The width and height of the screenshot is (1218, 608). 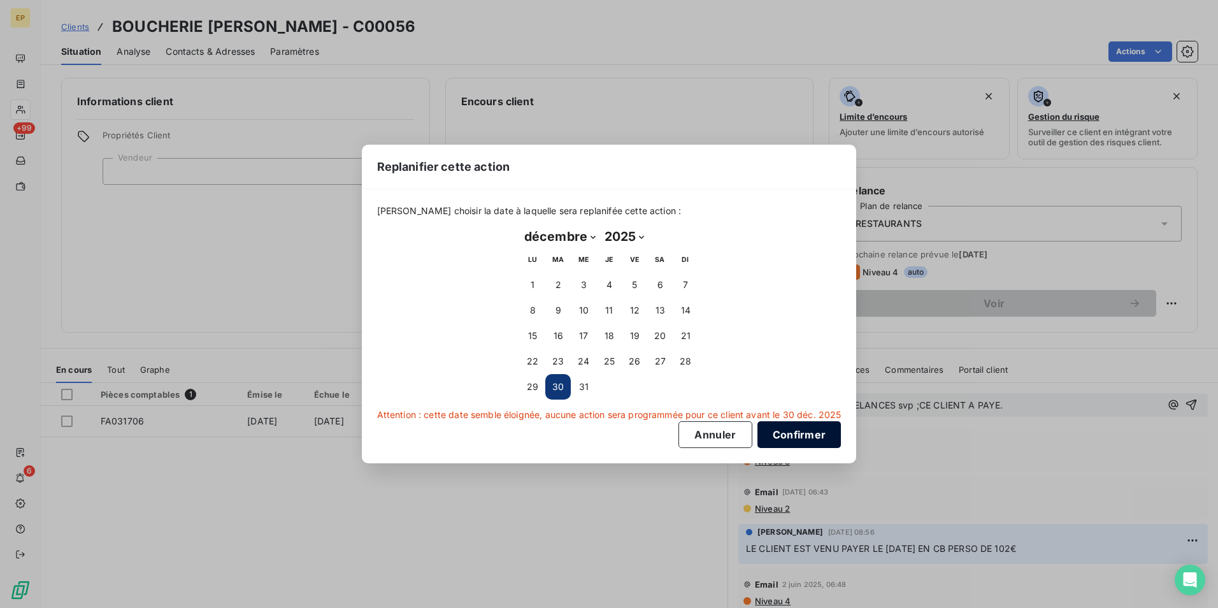 What do you see at coordinates (609, 336) in the screenshot?
I see `button: 18` at bounding box center [609, 336].